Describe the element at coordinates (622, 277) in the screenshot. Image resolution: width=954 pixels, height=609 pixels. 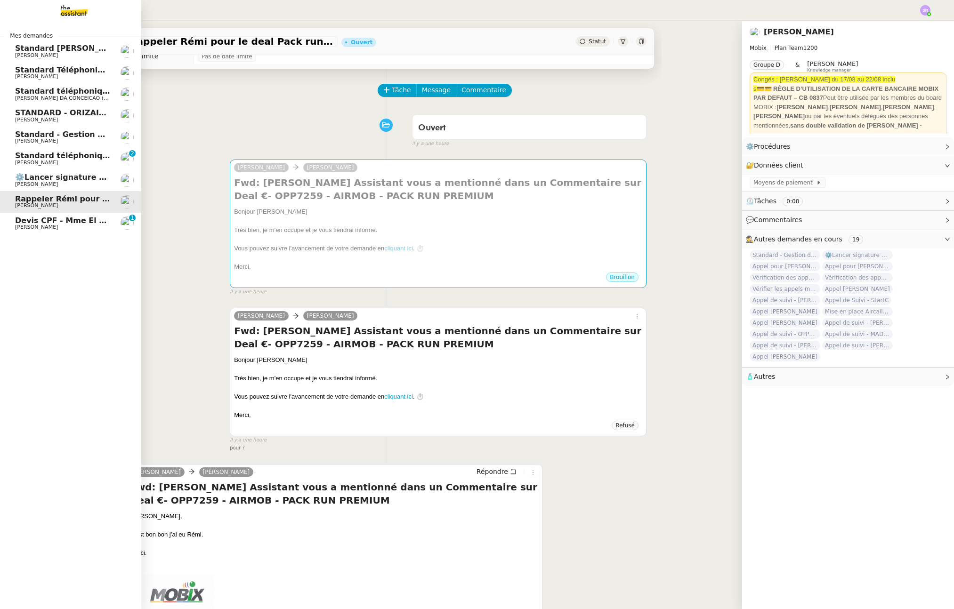
I see `span: Brouillon` at that location.